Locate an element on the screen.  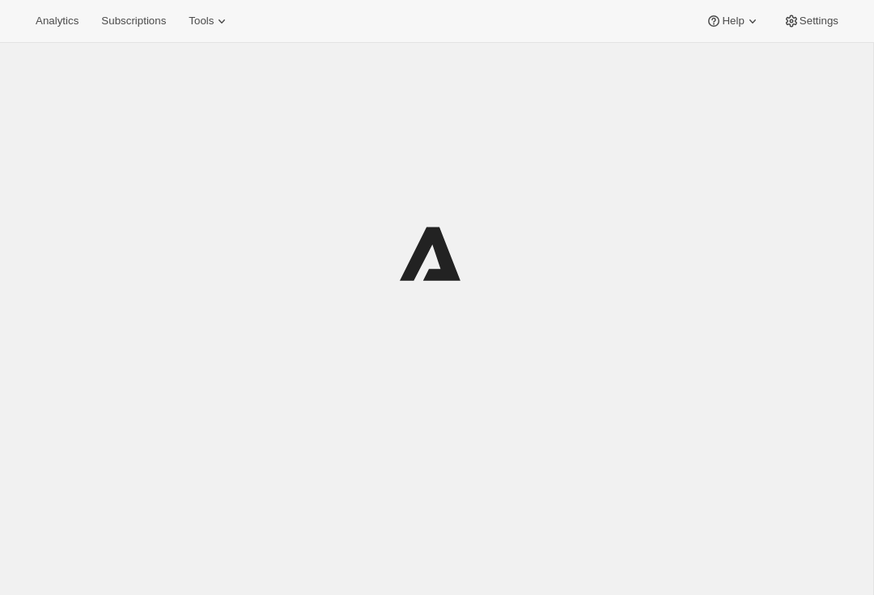
button: Analytics is located at coordinates (57, 21).